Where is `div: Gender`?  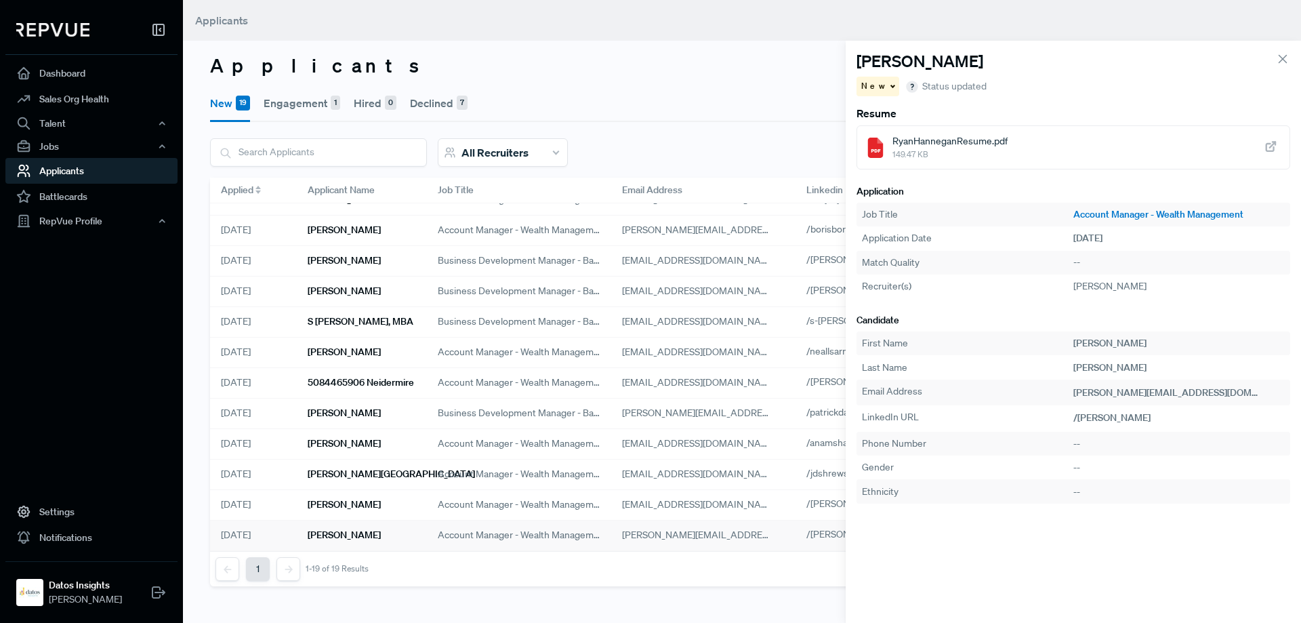 div: Gender is located at coordinates (967, 467).